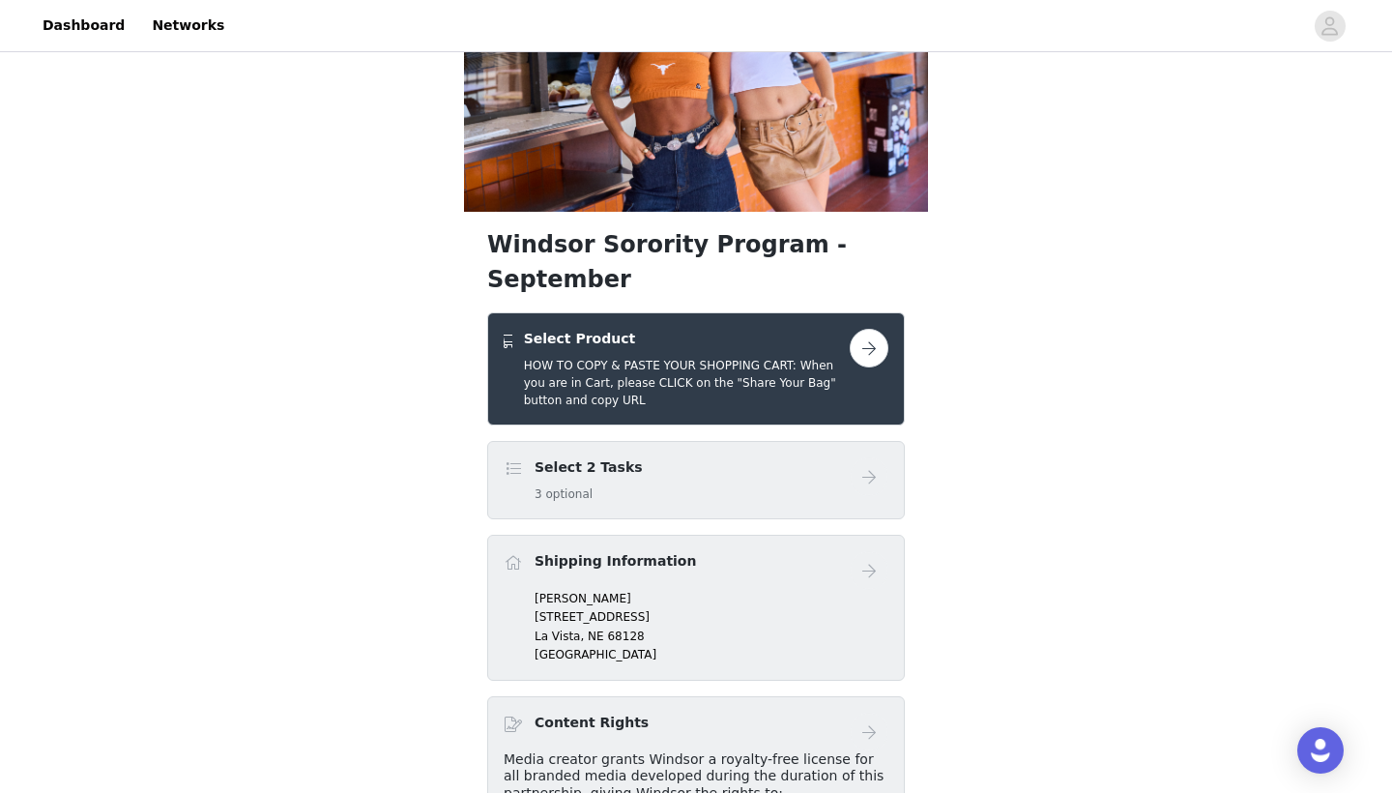 This screenshot has height=793, width=1392. What do you see at coordinates (696, 607) in the screenshot?
I see `div: Shipping Information` at bounding box center [696, 607].